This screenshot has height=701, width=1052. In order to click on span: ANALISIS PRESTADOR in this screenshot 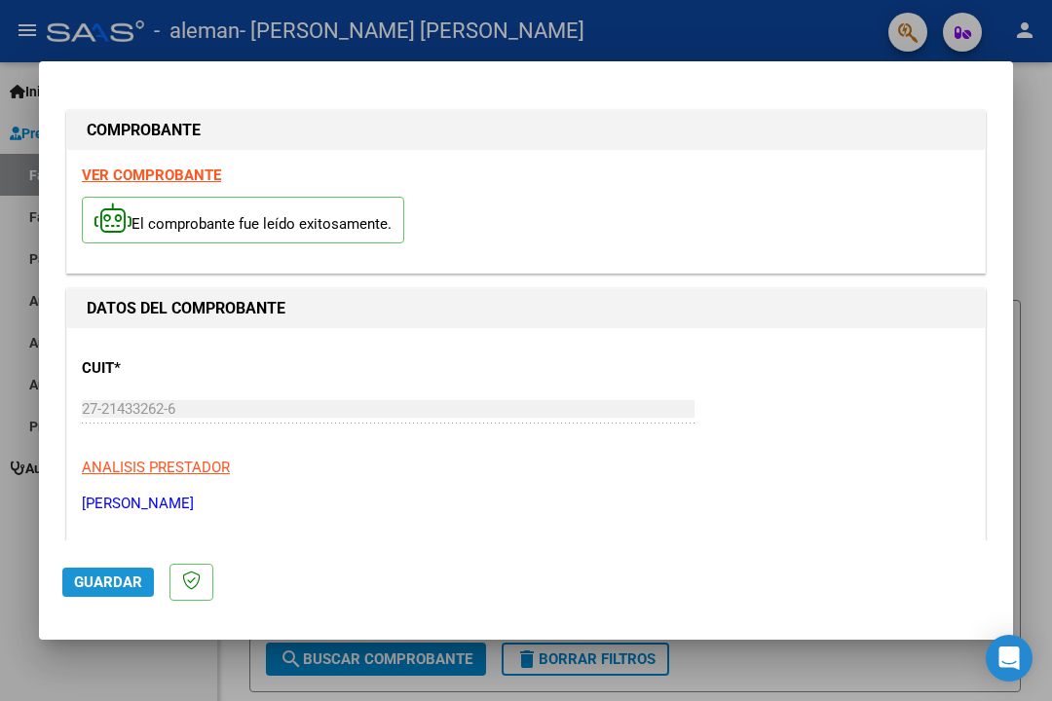, I will do `click(156, 468)`.